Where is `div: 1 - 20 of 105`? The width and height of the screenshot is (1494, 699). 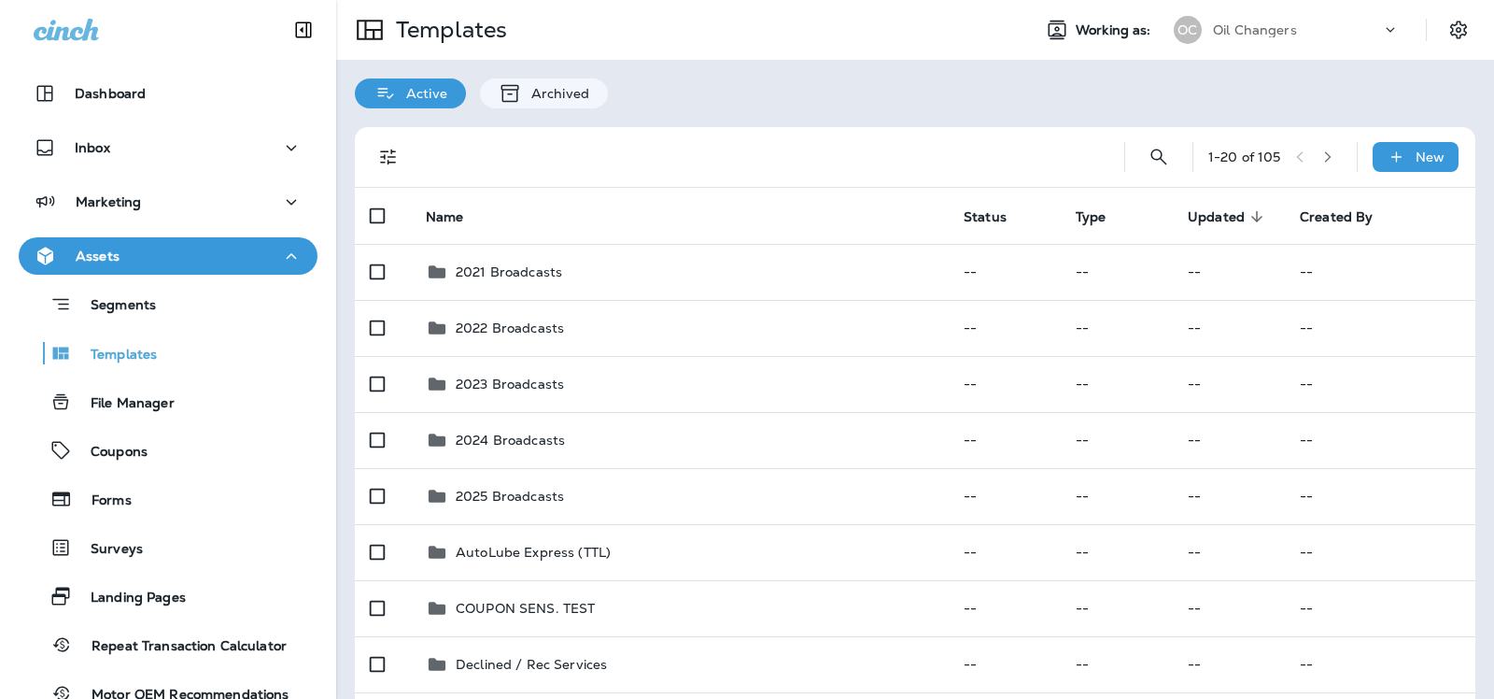 div: 1 - 20 of 105 is located at coordinates (1245, 157).